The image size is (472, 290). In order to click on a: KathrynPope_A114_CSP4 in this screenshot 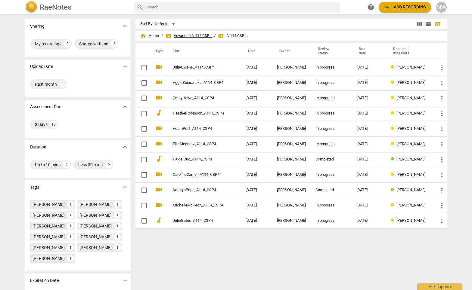, I will do `click(198, 190)`.